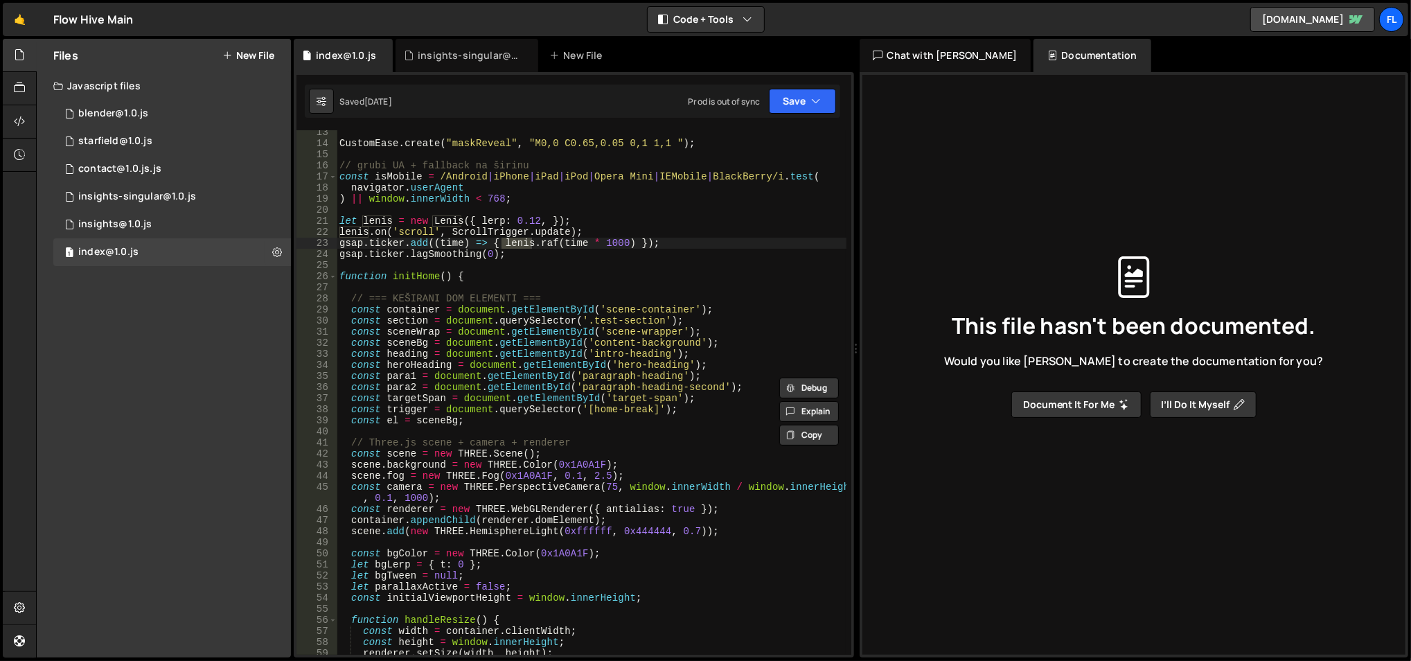 The width and height of the screenshot is (1411, 661). I want to click on div: 22, so click(317, 232).